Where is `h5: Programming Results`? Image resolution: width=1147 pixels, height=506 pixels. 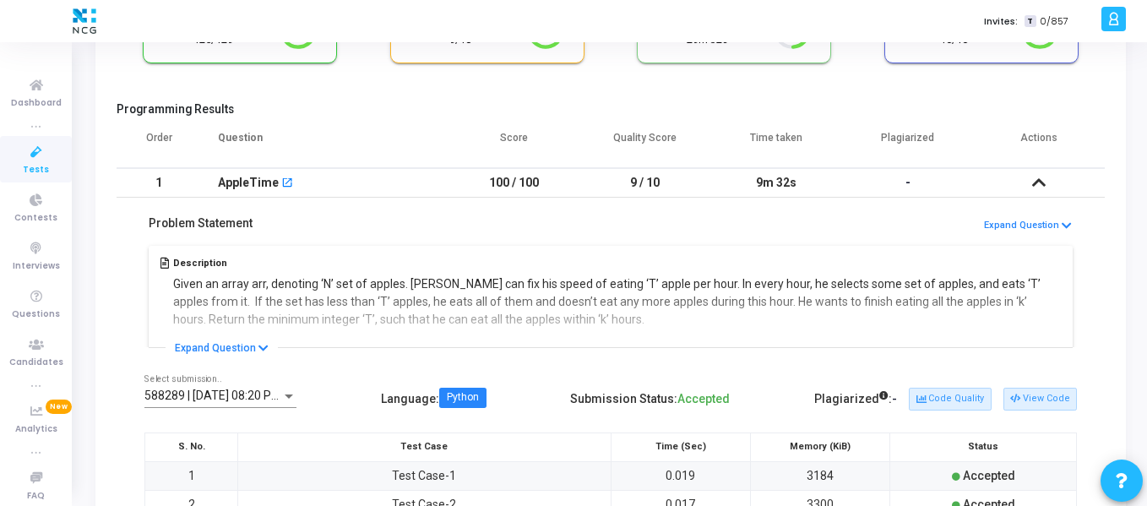 h5: Programming Results is located at coordinates (611, 109).